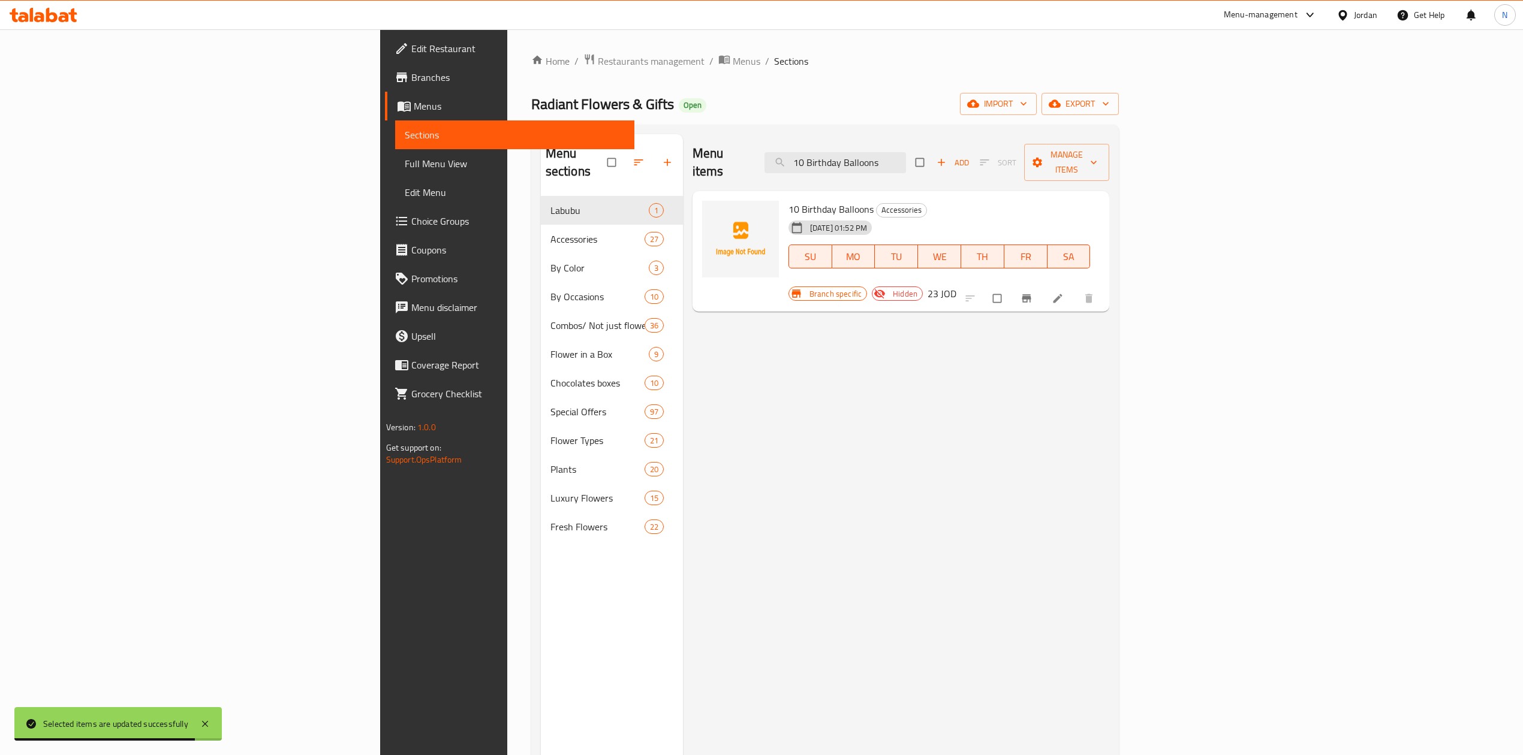  What do you see at coordinates (835, 294) in the screenshot?
I see `span: Branch specific` at bounding box center [835, 294].